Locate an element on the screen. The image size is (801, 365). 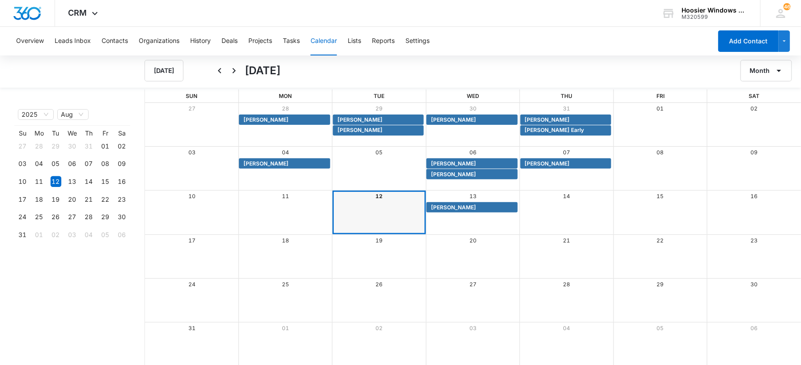
td: 2025-07-31 is located at coordinates (89, 146).